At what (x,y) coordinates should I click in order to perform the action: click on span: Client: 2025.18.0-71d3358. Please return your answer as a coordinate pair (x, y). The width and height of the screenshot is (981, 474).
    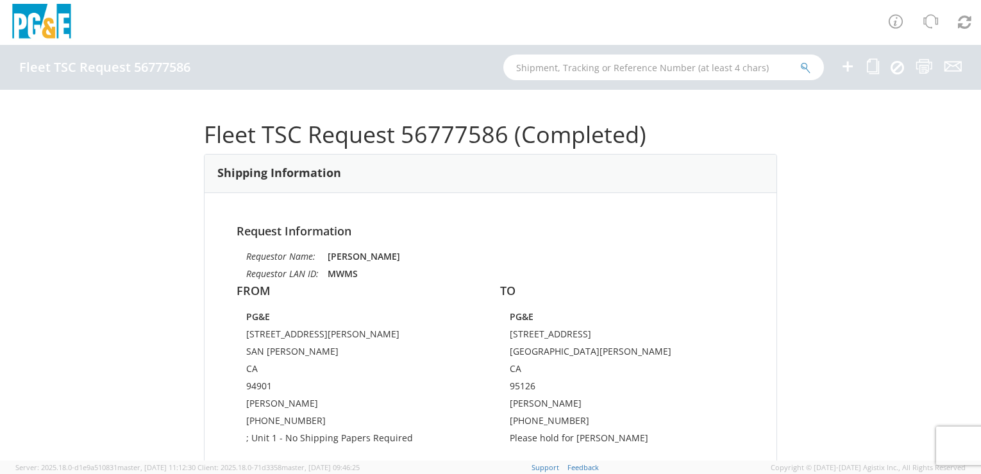
    Looking at the image, I should click on (278, 467).